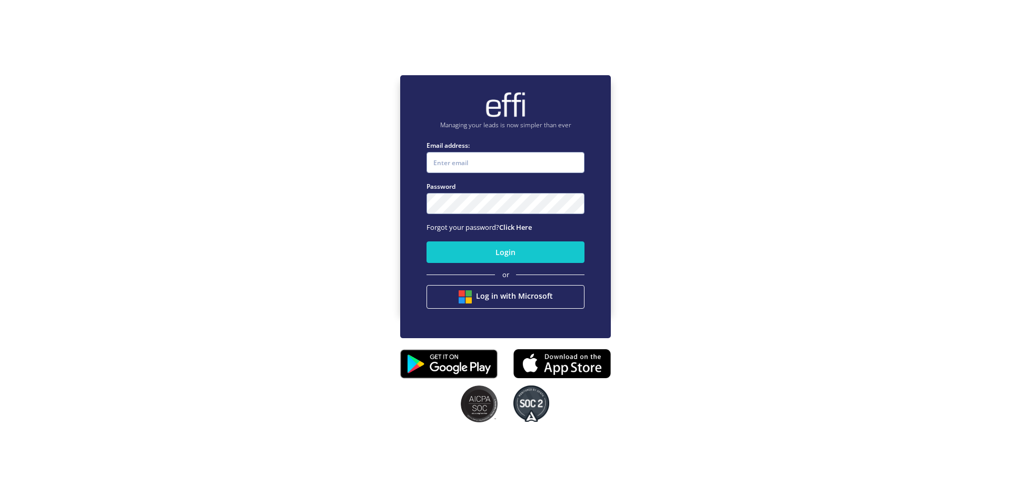  What do you see at coordinates (505, 297) in the screenshot?
I see `button: Log in with Microsoft` at bounding box center [505, 297].